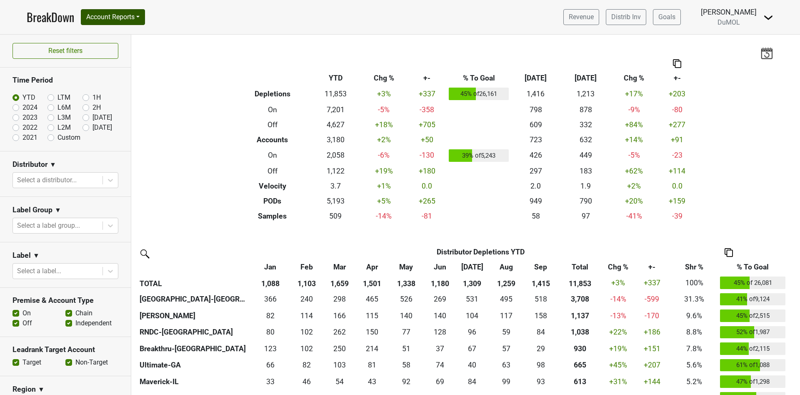 The image size is (800, 395). What do you see at coordinates (581, 17) in the screenshot?
I see `a: Revenue` at bounding box center [581, 17].